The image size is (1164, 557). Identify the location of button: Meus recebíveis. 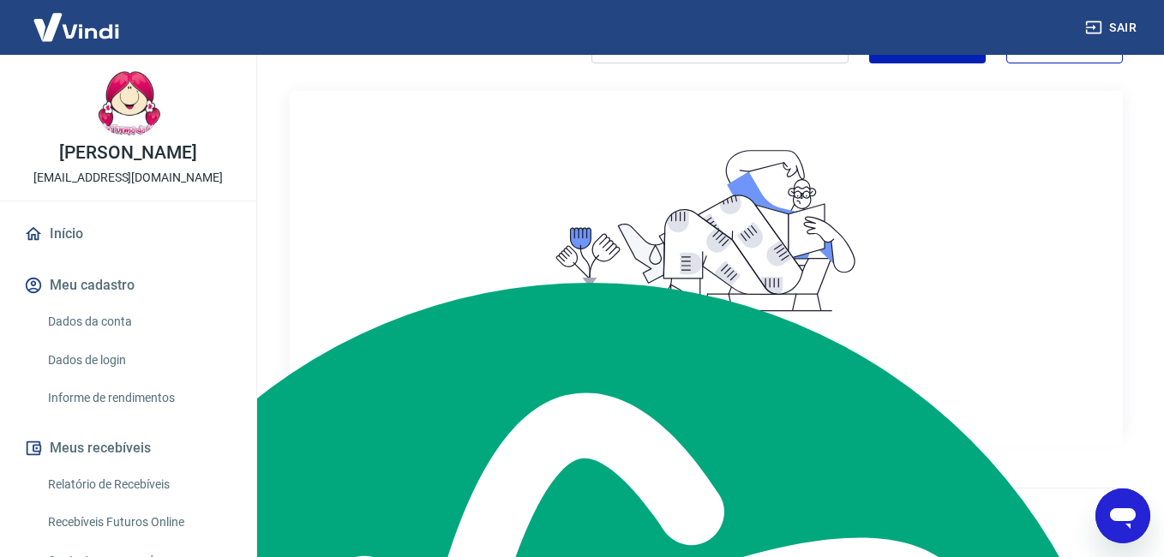
(128, 448).